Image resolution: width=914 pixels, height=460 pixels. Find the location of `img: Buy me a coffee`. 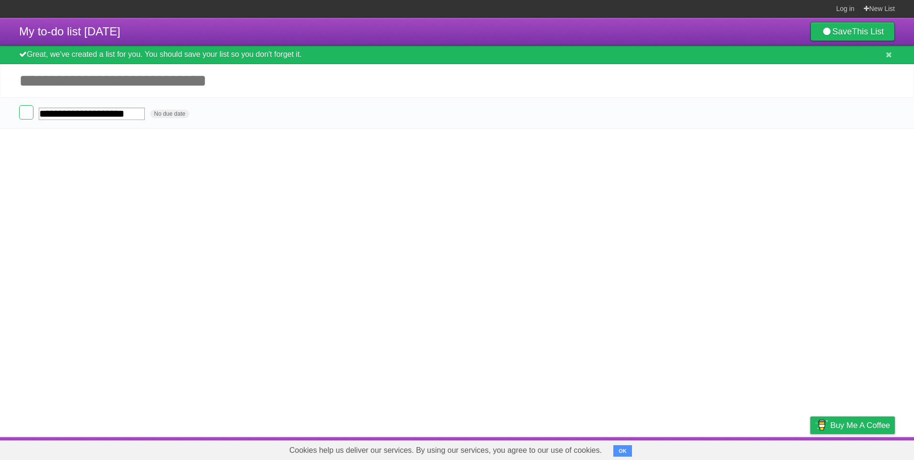

img: Buy me a coffee is located at coordinates (821, 425).